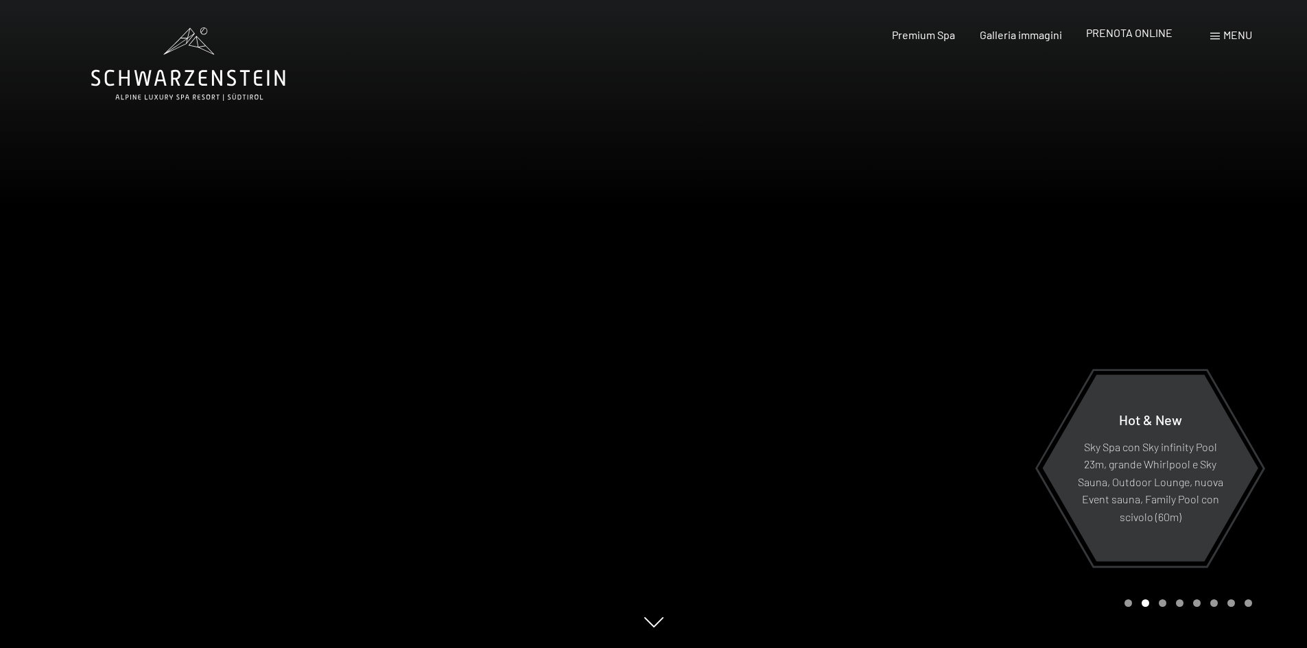 This screenshot has width=1307, height=648. I want to click on div: Carousel Page 8, so click(1248, 603).